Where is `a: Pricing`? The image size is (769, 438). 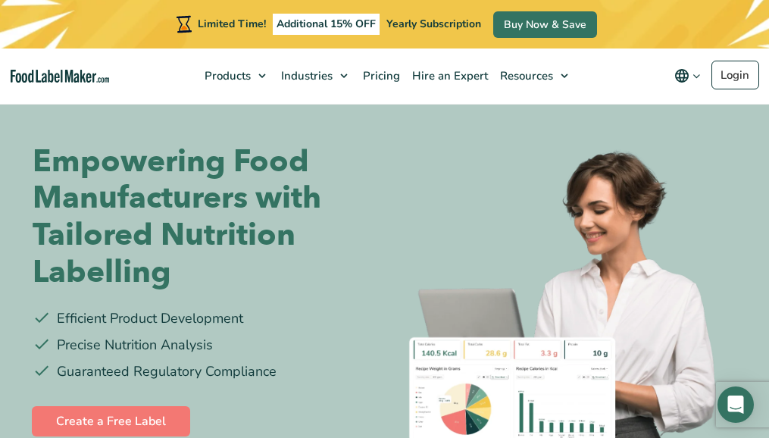 a: Pricing is located at coordinates (379, 76).